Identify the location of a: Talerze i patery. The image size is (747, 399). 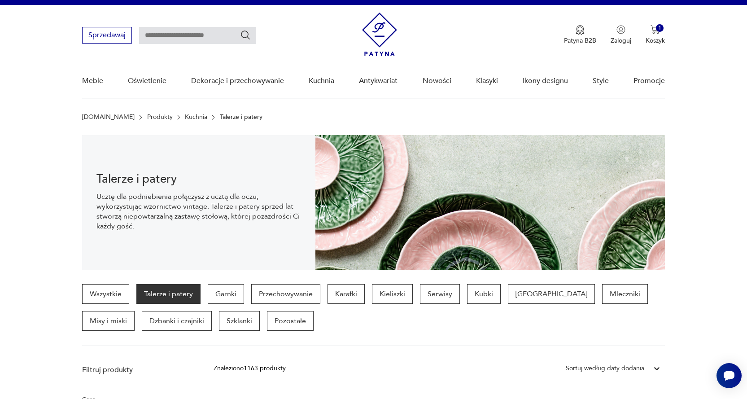
(168, 294).